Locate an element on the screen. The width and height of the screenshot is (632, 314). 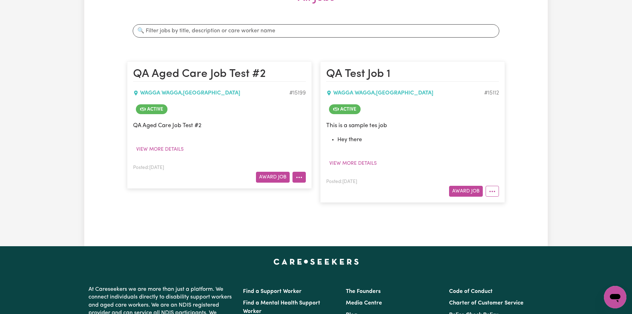
input: 🔍 Filter jobs by title, description or care worker name is located at coordinates (316, 31).